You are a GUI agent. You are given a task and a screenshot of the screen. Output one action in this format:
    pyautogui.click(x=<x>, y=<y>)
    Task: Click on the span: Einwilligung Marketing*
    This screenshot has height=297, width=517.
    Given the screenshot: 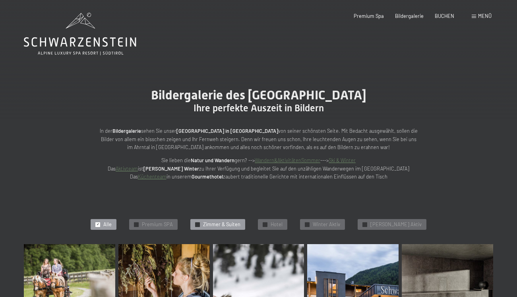 What is the action you would take?
    pyautogui.click(x=214, y=171)
    